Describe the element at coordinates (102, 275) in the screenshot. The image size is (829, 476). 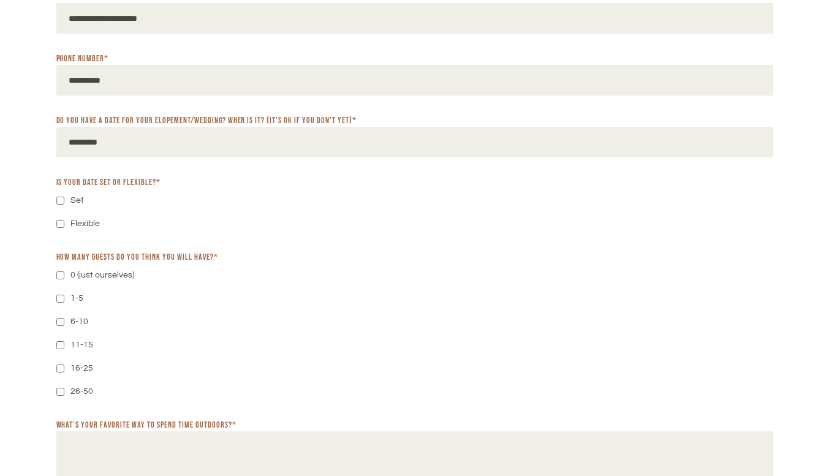
I see `label: 0 (just ourselves)` at that location.